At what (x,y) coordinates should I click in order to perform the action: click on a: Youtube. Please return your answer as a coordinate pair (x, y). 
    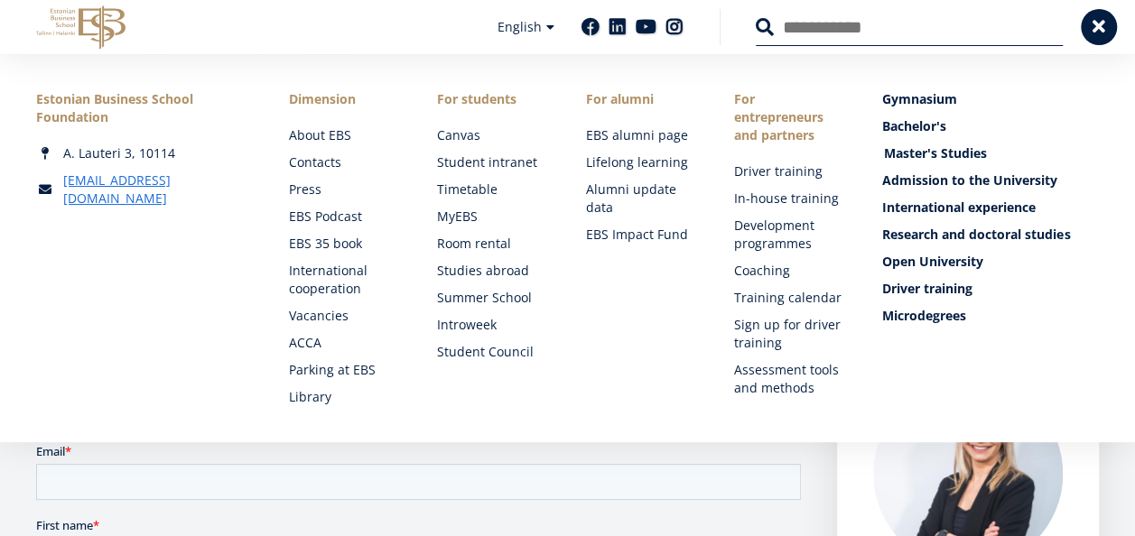
    Looking at the image, I should click on (646, 27).